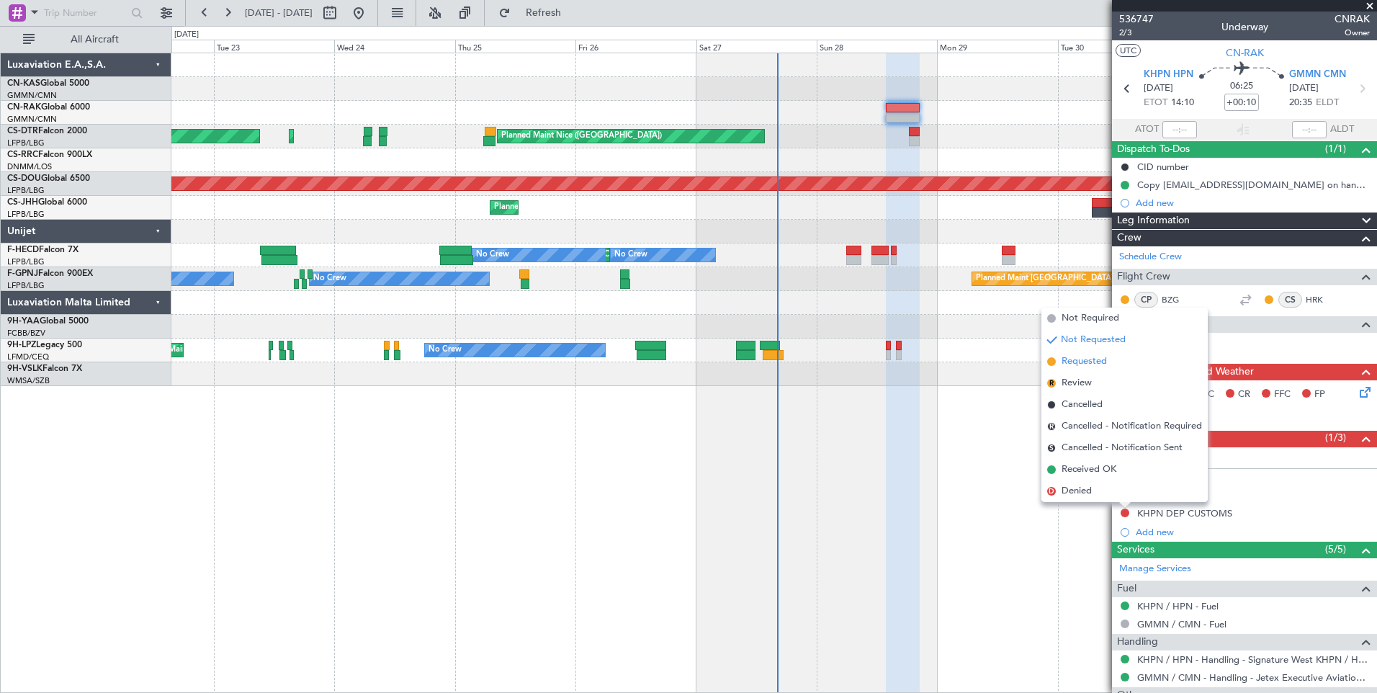 The width and height of the screenshot is (1377, 693). I want to click on span: F-HECD, so click(23, 250).